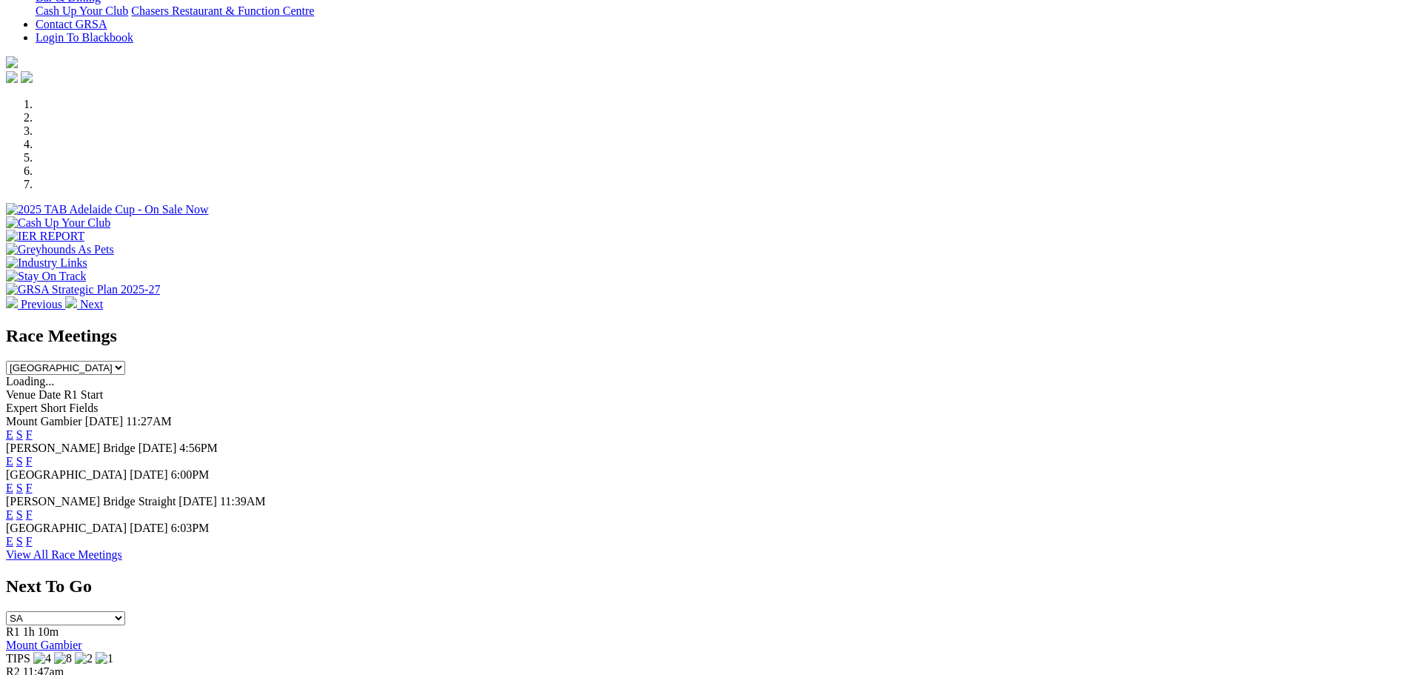 This screenshot has width=1411, height=675. What do you see at coordinates (83, 394) in the screenshot?
I see `span: R1 Start` at bounding box center [83, 394].